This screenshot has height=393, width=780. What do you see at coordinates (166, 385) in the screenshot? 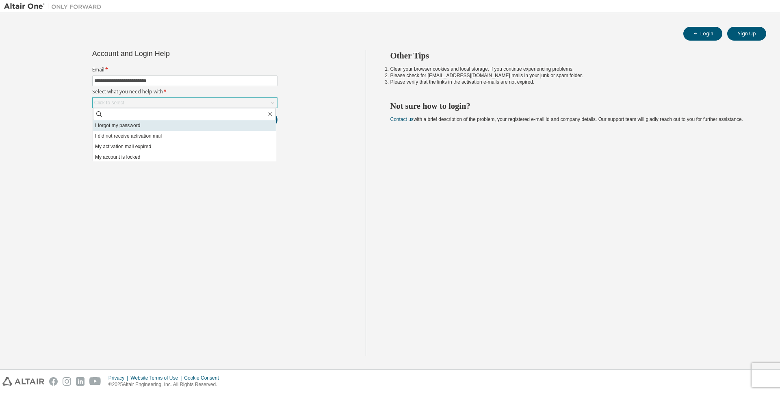
I see `p: © 2025 Altair Engineering, Inc. All Rights Reserved.` at bounding box center [166, 385].